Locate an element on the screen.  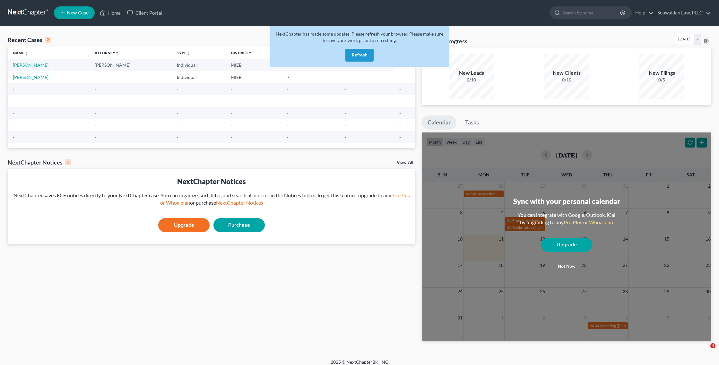
div: 2 is located at coordinates (48, 40).